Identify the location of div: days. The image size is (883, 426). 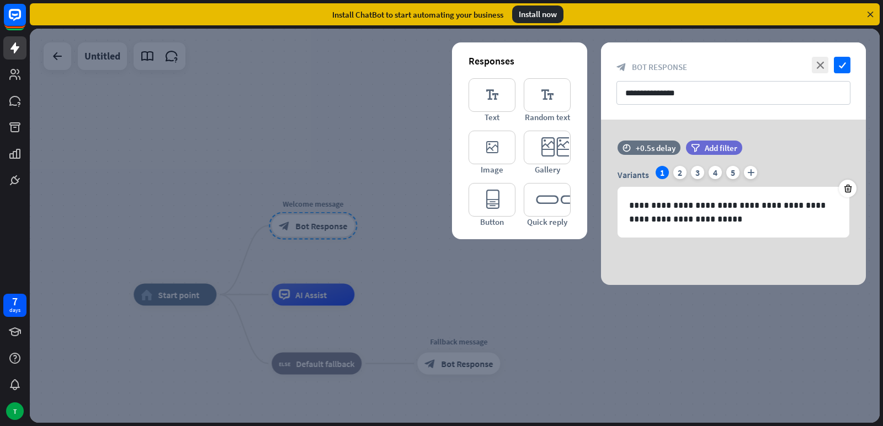
(15, 311).